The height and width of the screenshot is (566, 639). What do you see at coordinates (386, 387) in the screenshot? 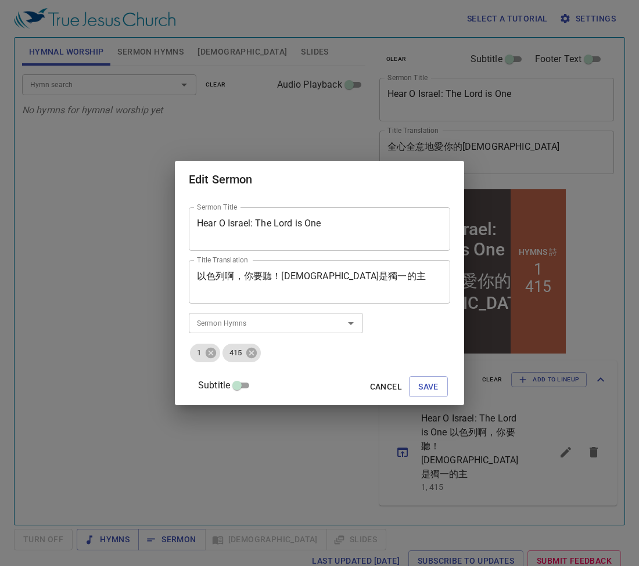
I see `span: Cancel` at bounding box center [386, 387].